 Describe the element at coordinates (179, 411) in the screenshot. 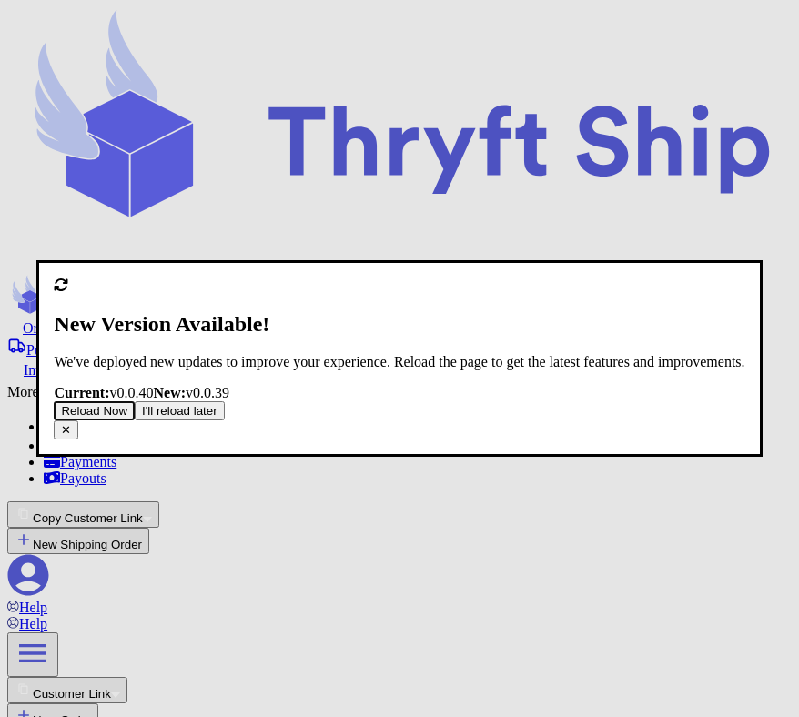

I see `button: I'll reload later` at that location.